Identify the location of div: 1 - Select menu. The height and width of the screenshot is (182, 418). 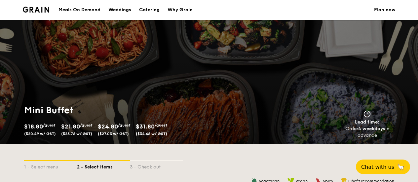
(51, 166).